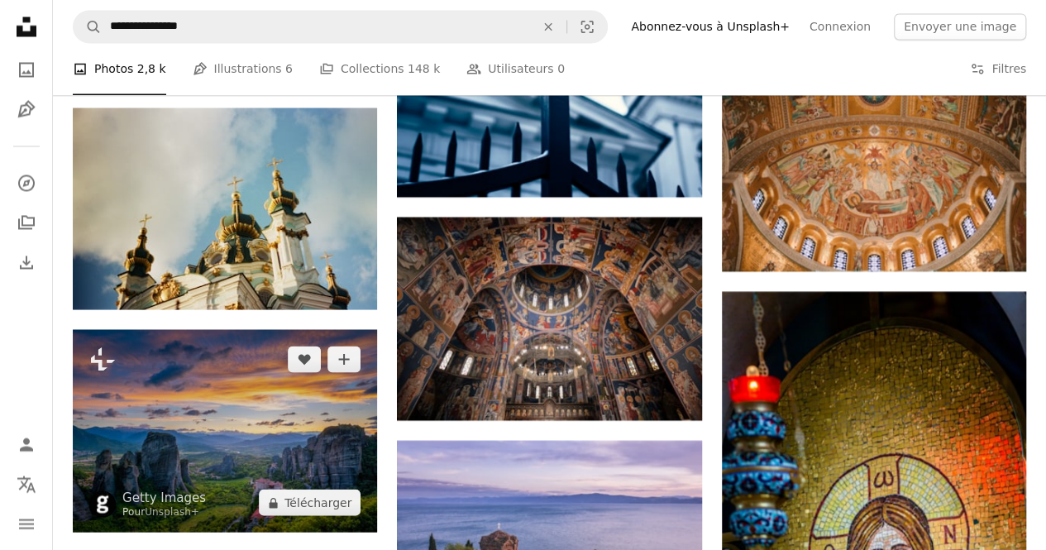  What do you see at coordinates (225, 431) in the screenshot?
I see `img: Monastère de Rousanou et monastère de Saint-Nicolas Anapavsa dans la célèbre destination touristi...` at bounding box center [225, 431].